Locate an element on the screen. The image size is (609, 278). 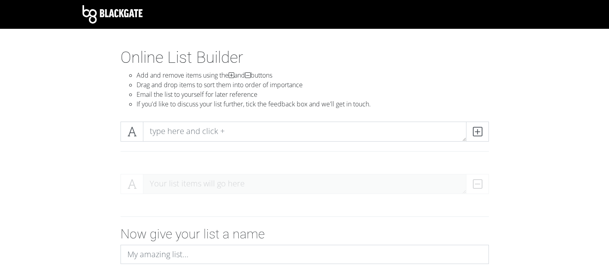
li: Drag and drop items to sort them into order of importance is located at coordinates (313, 85).